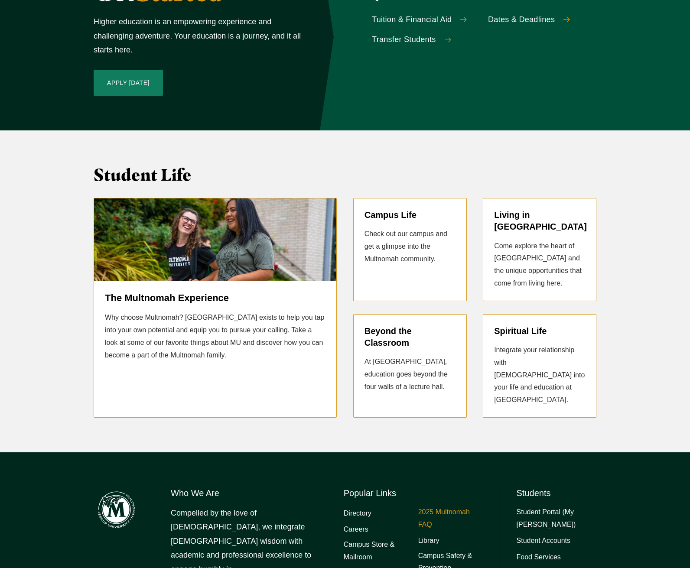 The height and width of the screenshot is (568, 690). What do you see at coordinates (410, 337) in the screenshot?
I see `h5: Beyond the Classroom` at bounding box center [410, 337].